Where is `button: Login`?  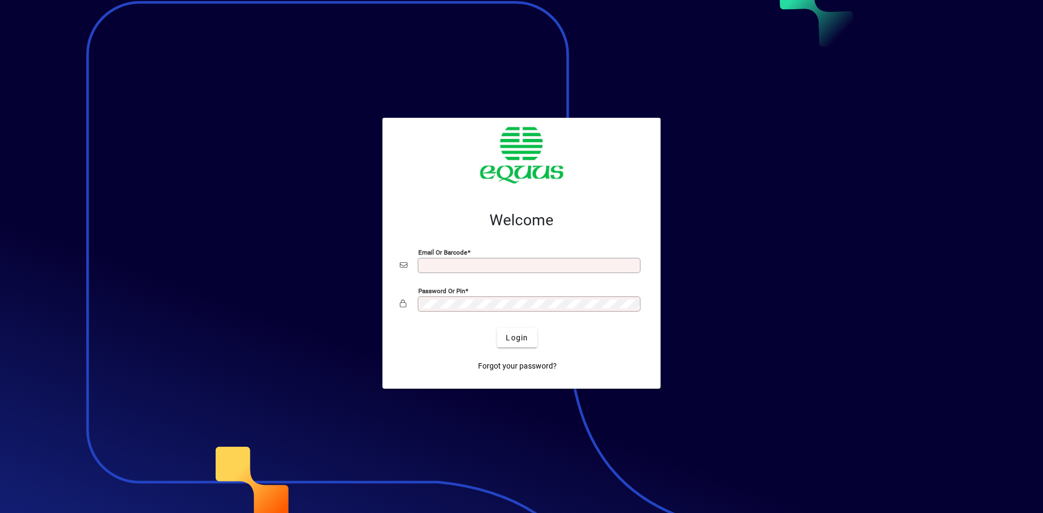
button: Login is located at coordinates (517, 338).